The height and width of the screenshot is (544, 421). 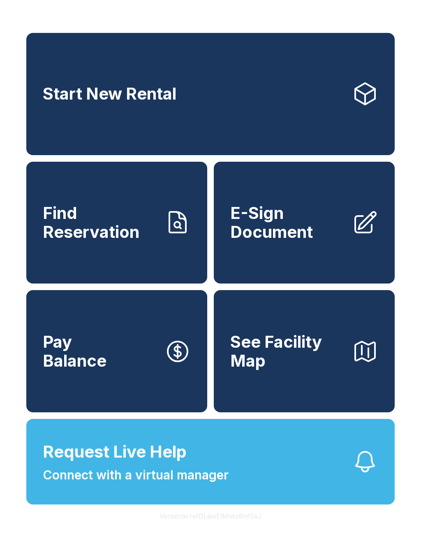 I want to click on button: VersionkrrefDLawElMlwz8nfSsJ, so click(x=211, y=516).